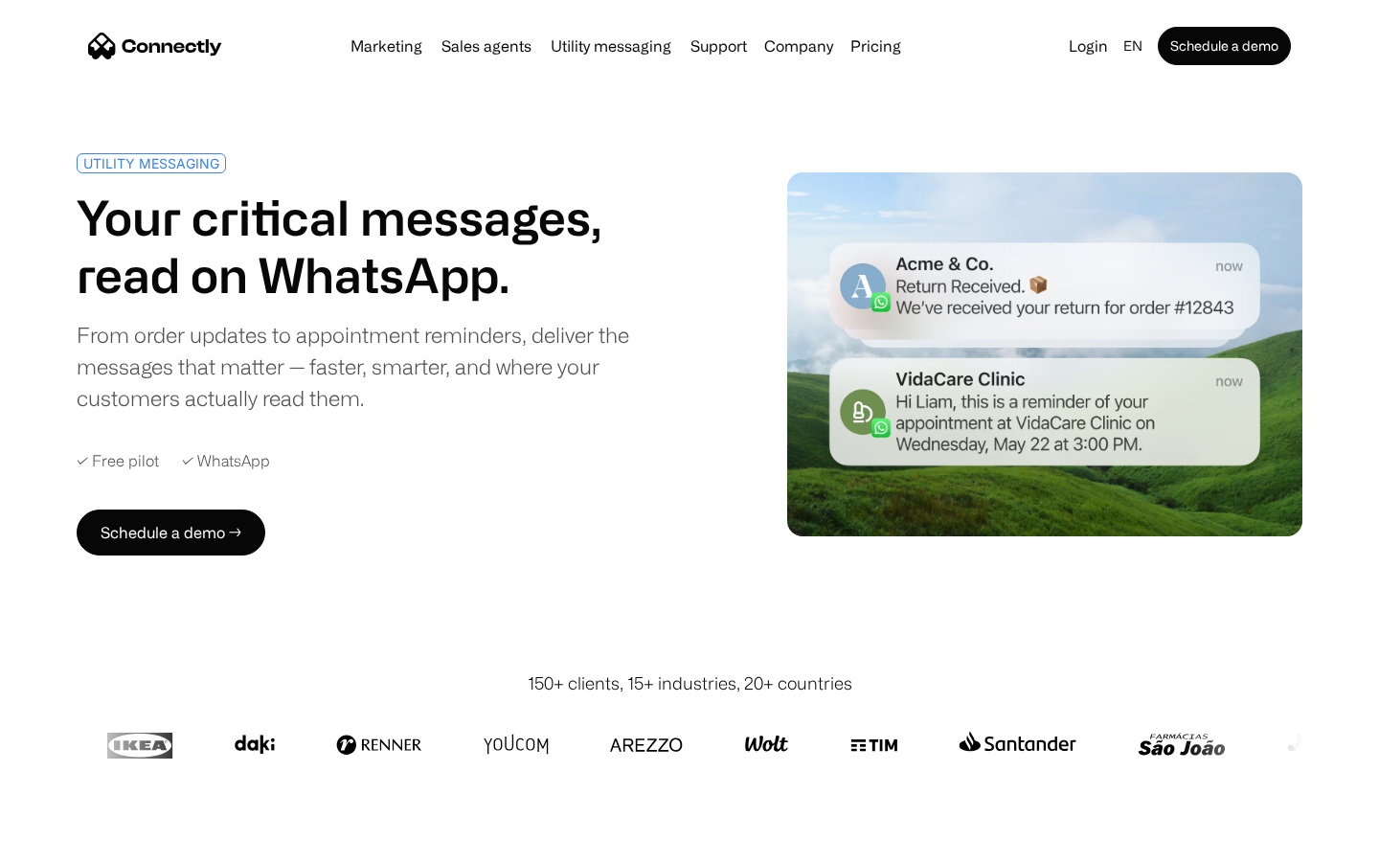 The width and height of the screenshot is (1379, 862). What do you see at coordinates (875, 46) in the screenshot?
I see `a: Pricing` at bounding box center [875, 46].